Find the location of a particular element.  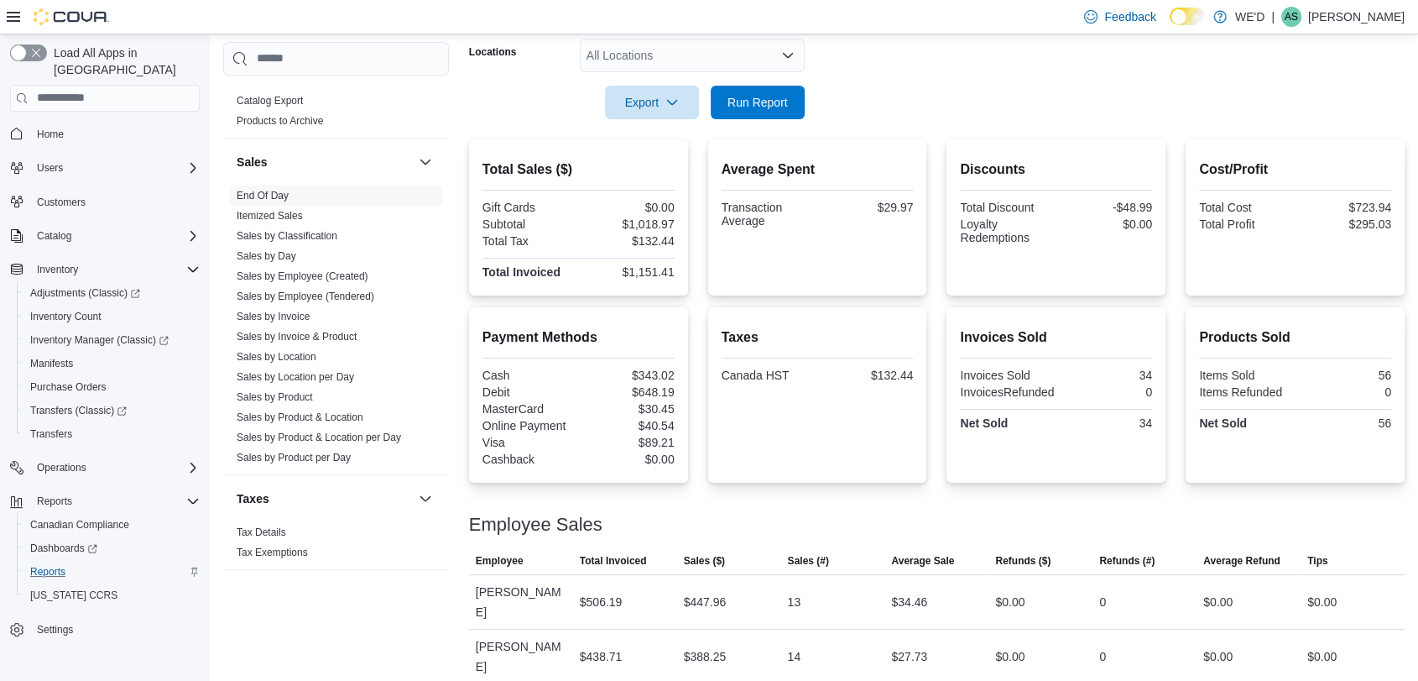

a: Dashboards is located at coordinates (64, 548).